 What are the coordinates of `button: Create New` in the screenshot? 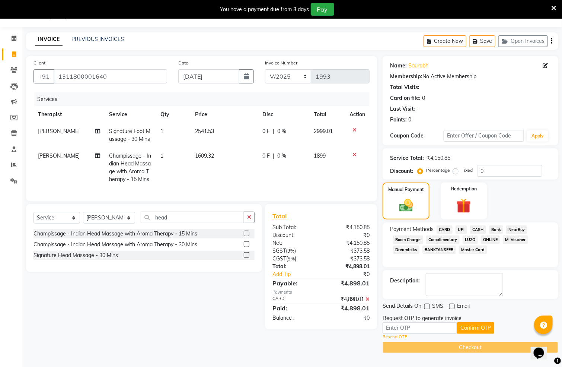 It's located at (445, 41).